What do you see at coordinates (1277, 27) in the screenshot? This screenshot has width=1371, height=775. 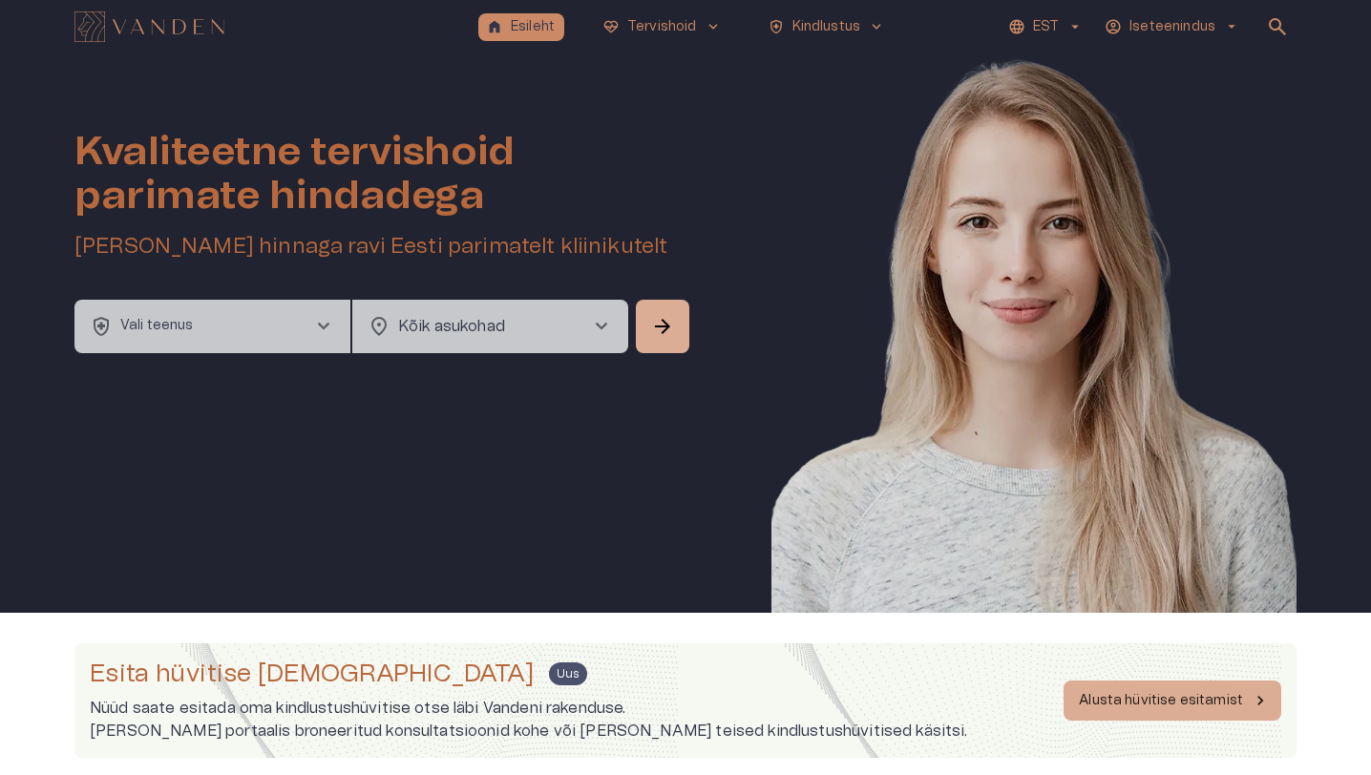 I see `button: open search modal` at bounding box center [1277, 27].